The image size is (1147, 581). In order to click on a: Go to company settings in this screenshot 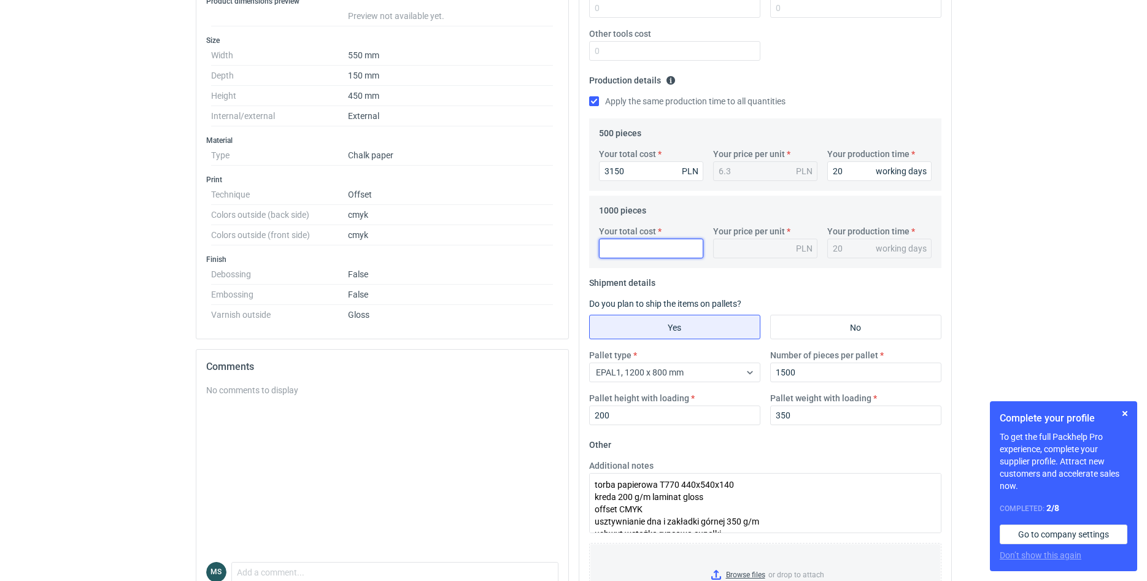, I will do `click(1063, 534)`.